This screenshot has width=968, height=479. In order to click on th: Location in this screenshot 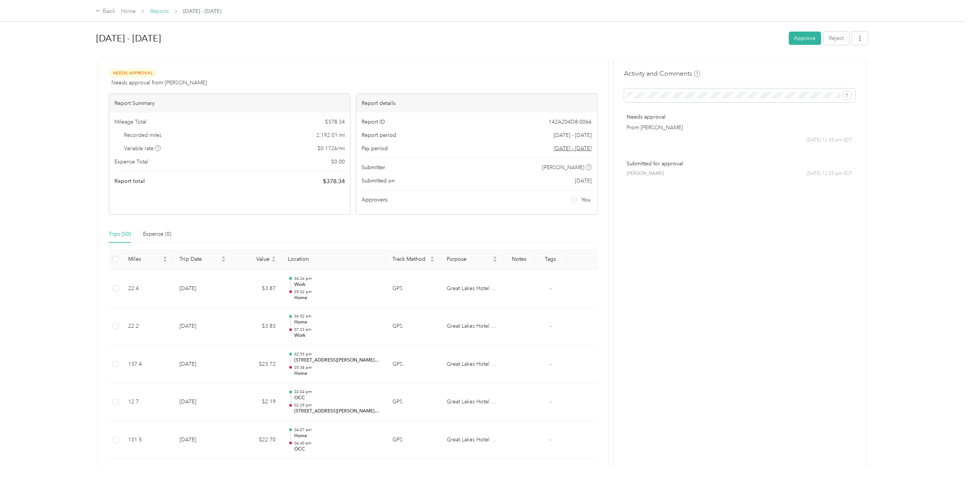, I will do `click(334, 259)`.